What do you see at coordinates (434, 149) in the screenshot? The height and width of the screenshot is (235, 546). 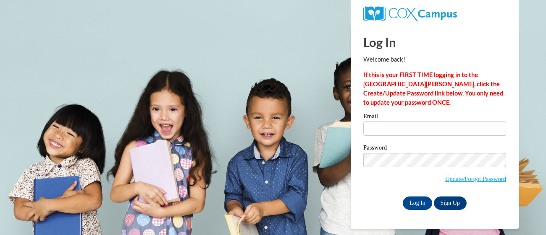 I see `label: Password` at bounding box center [434, 149].